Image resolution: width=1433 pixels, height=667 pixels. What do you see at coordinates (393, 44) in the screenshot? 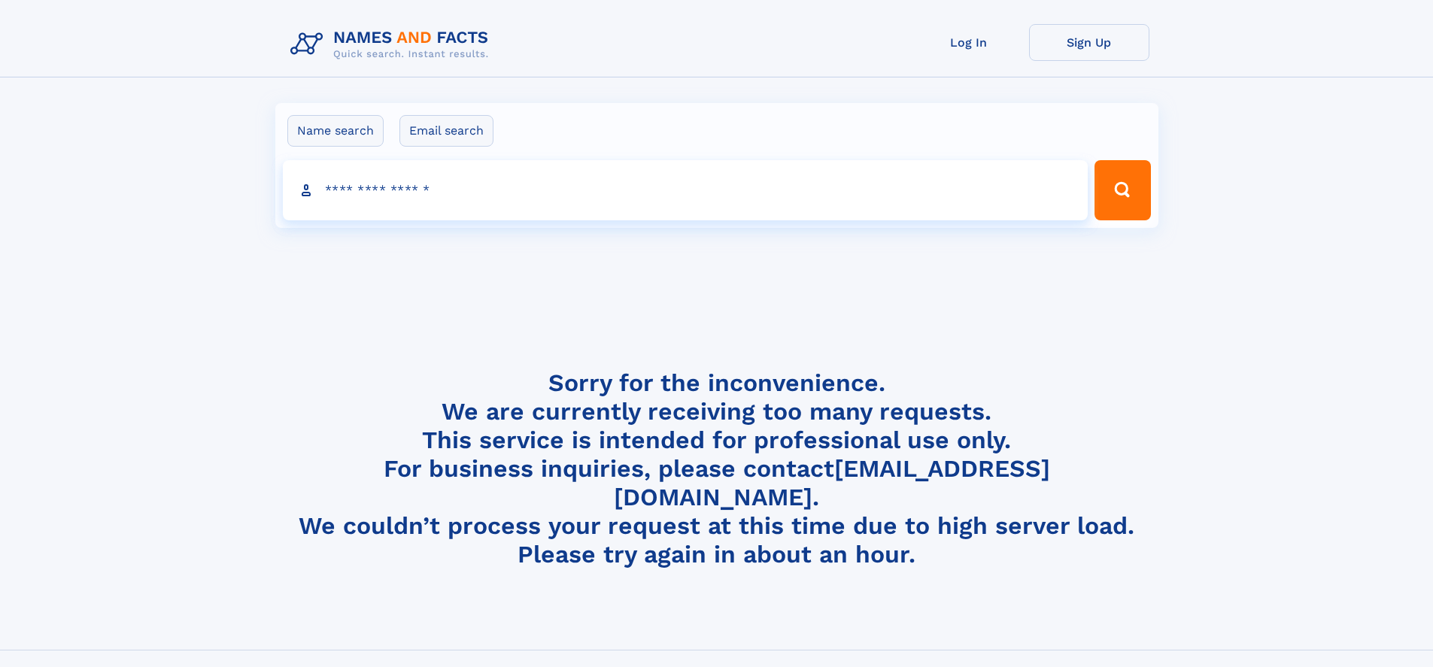
I see `img: Logo Names and Facts` at bounding box center [393, 44].